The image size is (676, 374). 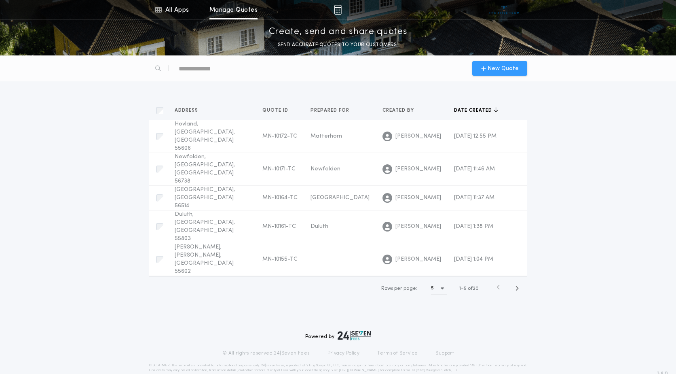 I want to click on span: 5, so click(x=465, y=288).